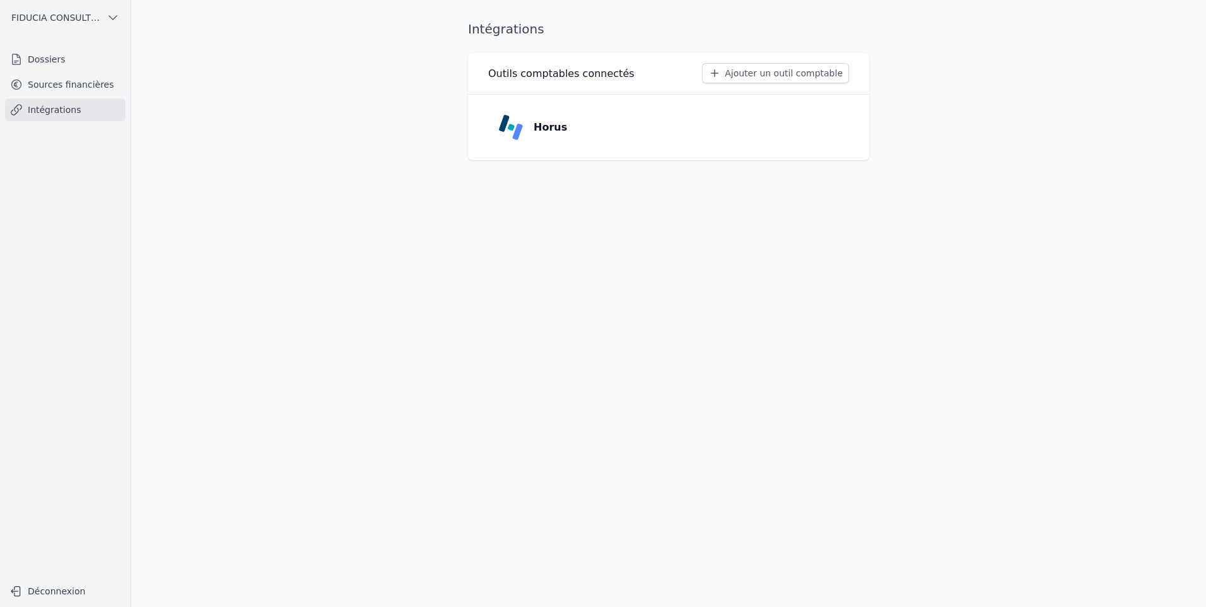 Image resolution: width=1206 pixels, height=607 pixels. Describe the element at coordinates (550, 127) in the screenshot. I see `p: Horus` at that location.